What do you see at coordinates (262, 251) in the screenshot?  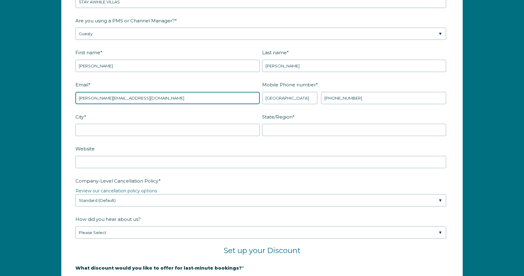 I see `span: Set up your Discount` at bounding box center [262, 251].